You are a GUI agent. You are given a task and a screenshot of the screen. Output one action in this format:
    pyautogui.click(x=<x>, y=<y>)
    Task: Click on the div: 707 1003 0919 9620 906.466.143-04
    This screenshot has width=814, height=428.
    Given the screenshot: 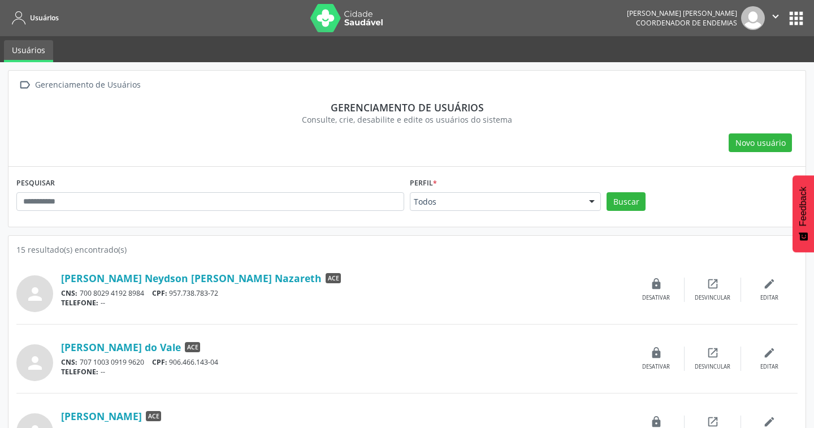 What is the action you would take?
    pyautogui.click(x=344, y=362)
    